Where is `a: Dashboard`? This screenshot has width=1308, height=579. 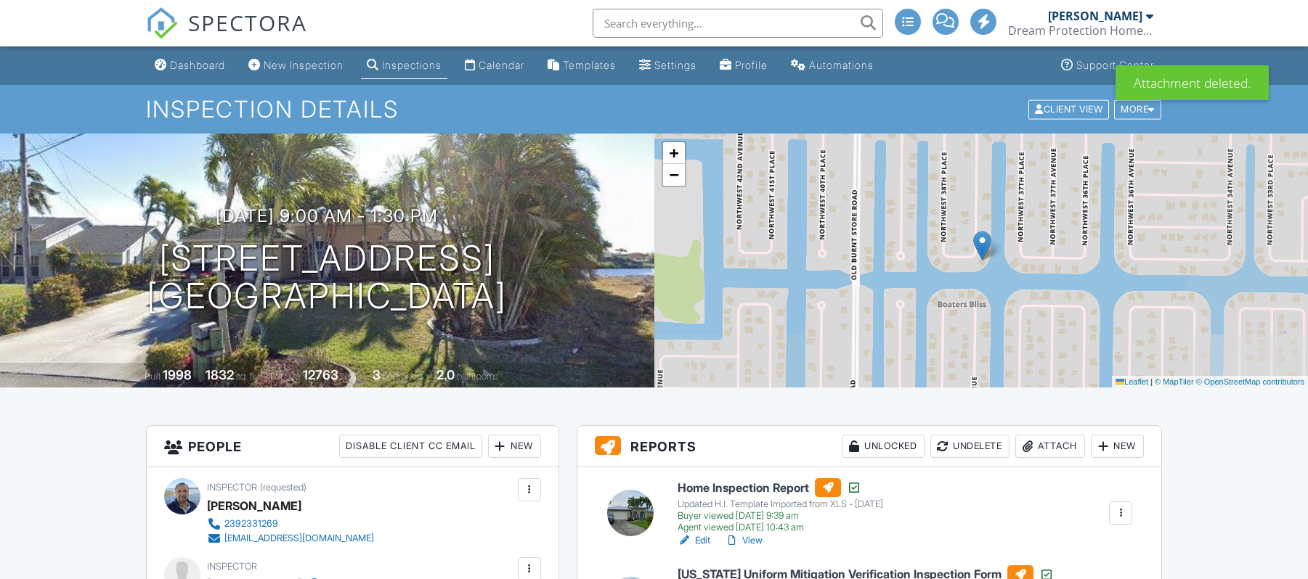 a: Dashboard is located at coordinates (189, 65).